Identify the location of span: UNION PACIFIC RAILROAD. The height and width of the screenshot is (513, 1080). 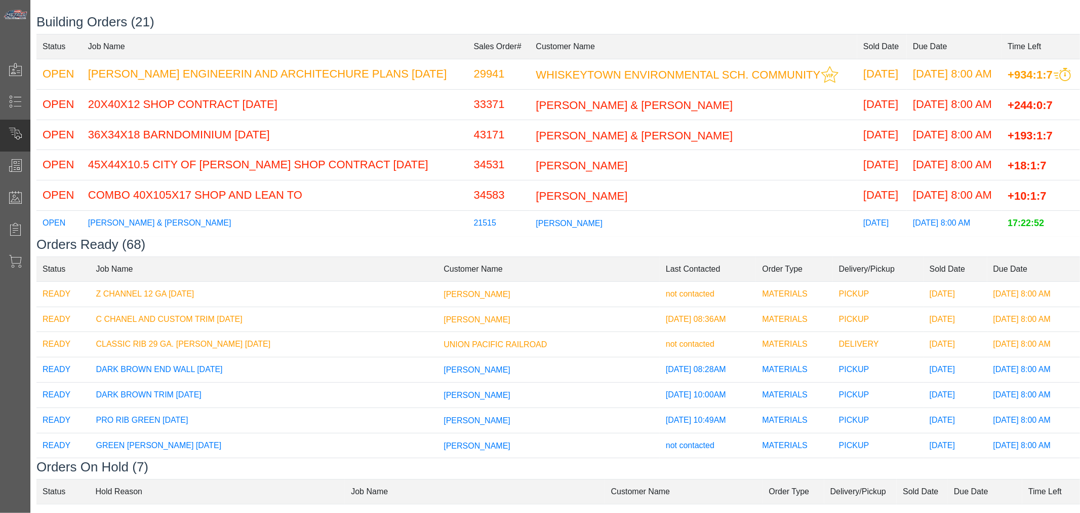
(495, 344).